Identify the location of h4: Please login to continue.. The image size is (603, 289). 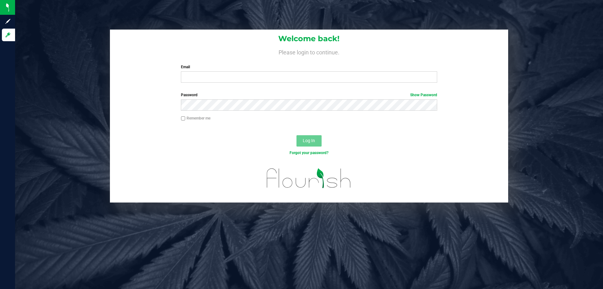
(309, 51).